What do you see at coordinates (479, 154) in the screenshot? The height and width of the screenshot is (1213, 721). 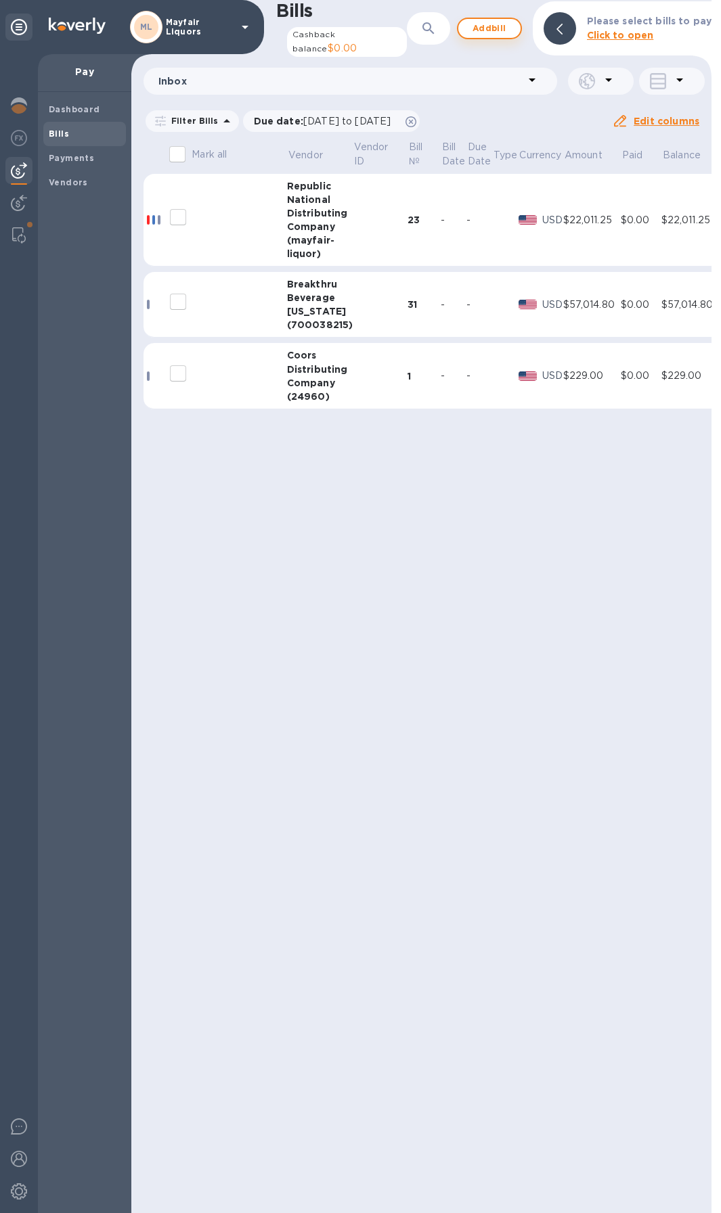 I see `span: Due Date` at bounding box center [479, 154].